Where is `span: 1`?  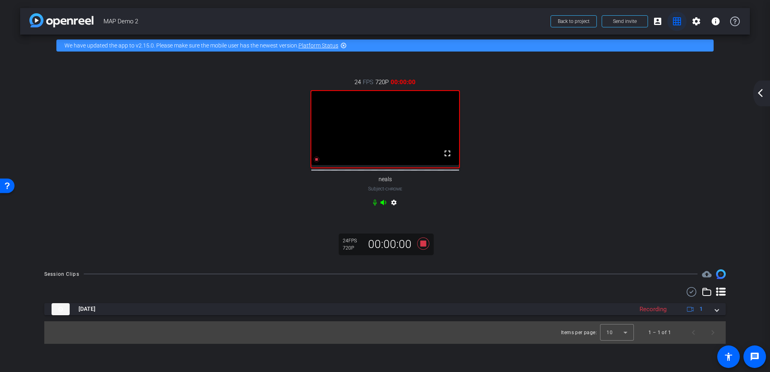
span: 1 is located at coordinates (701, 309).